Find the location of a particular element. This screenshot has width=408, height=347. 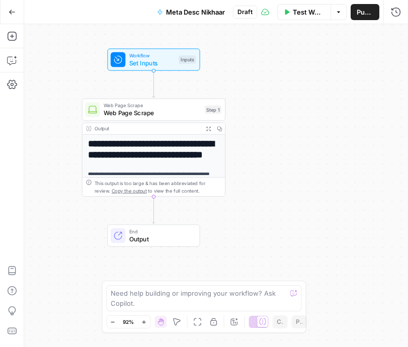

span: Meta Desc Nikhaar is located at coordinates (195, 12).